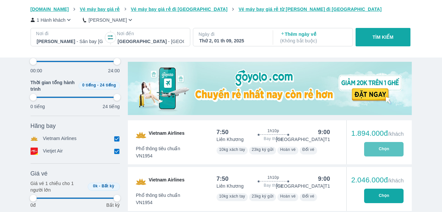 The width and height of the screenshot is (442, 212). I want to click on p: Vietjet Air, so click(53, 151).